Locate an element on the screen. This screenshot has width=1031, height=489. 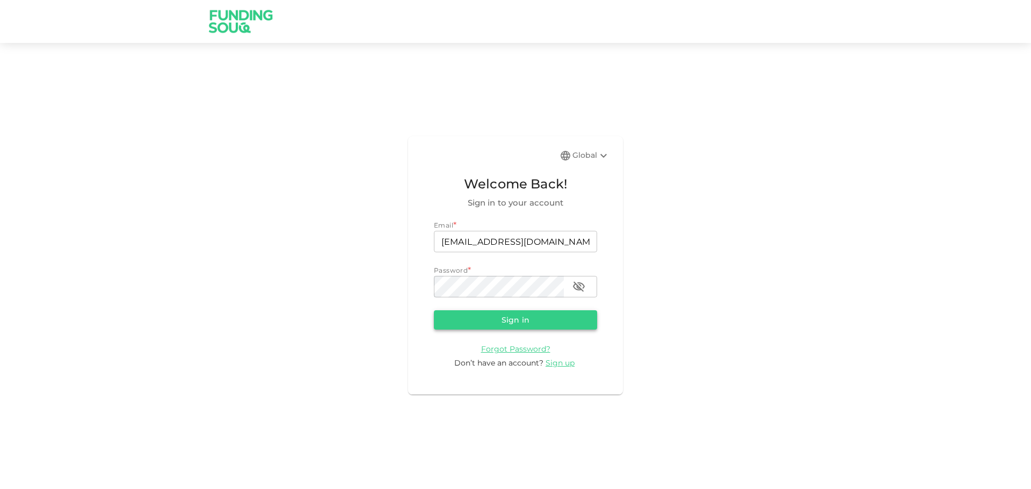
span: Email is located at coordinates (443, 225).